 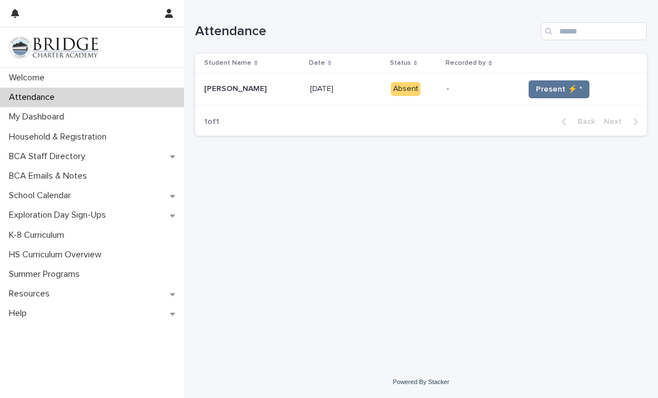 I want to click on p: School Calendar, so click(x=42, y=195).